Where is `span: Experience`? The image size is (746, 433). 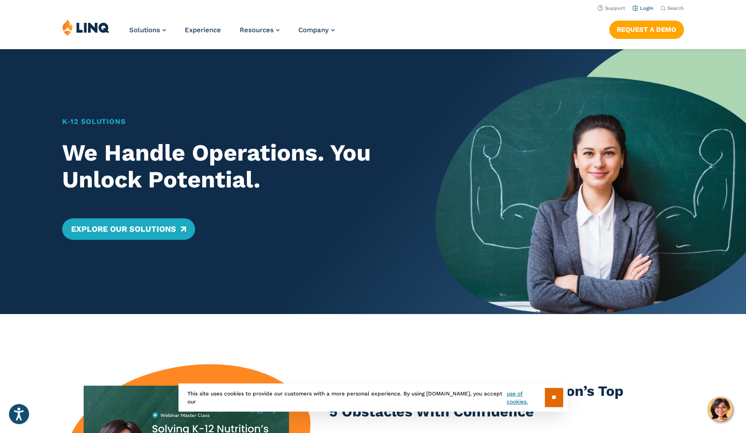 span: Experience is located at coordinates (203, 30).